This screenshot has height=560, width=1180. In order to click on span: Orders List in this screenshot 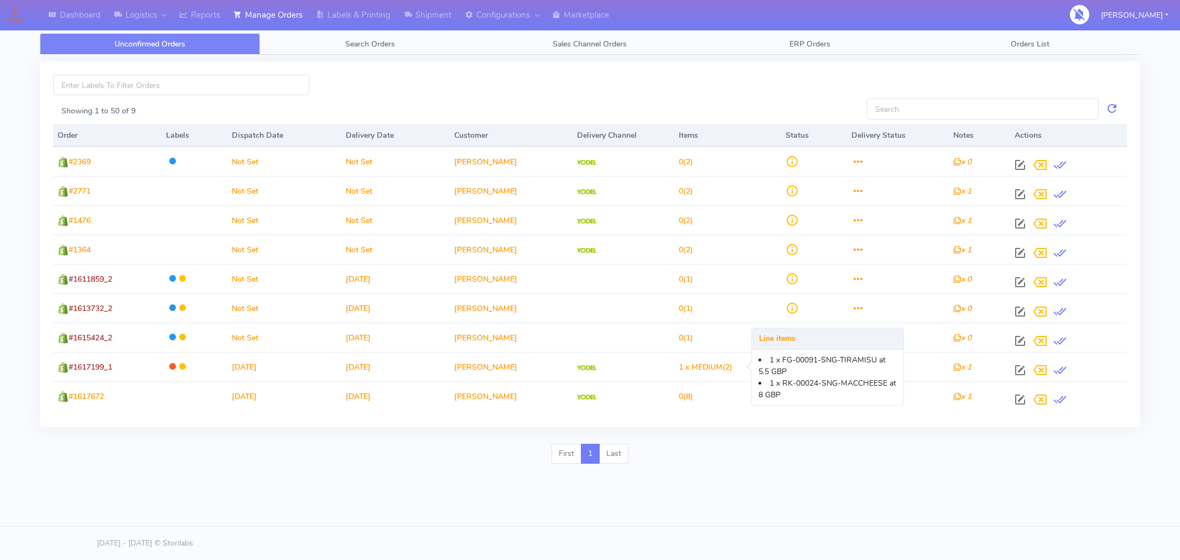, I will do `click(1030, 44)`.